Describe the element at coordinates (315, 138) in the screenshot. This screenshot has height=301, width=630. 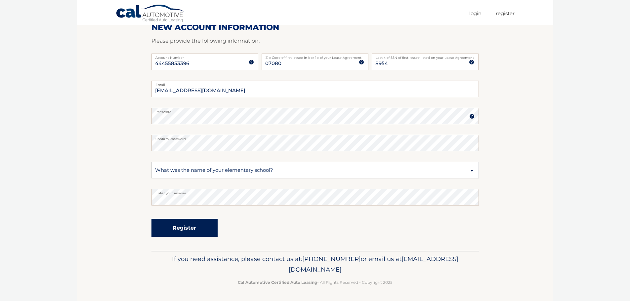
I see `label: Confirm Password` at that location.